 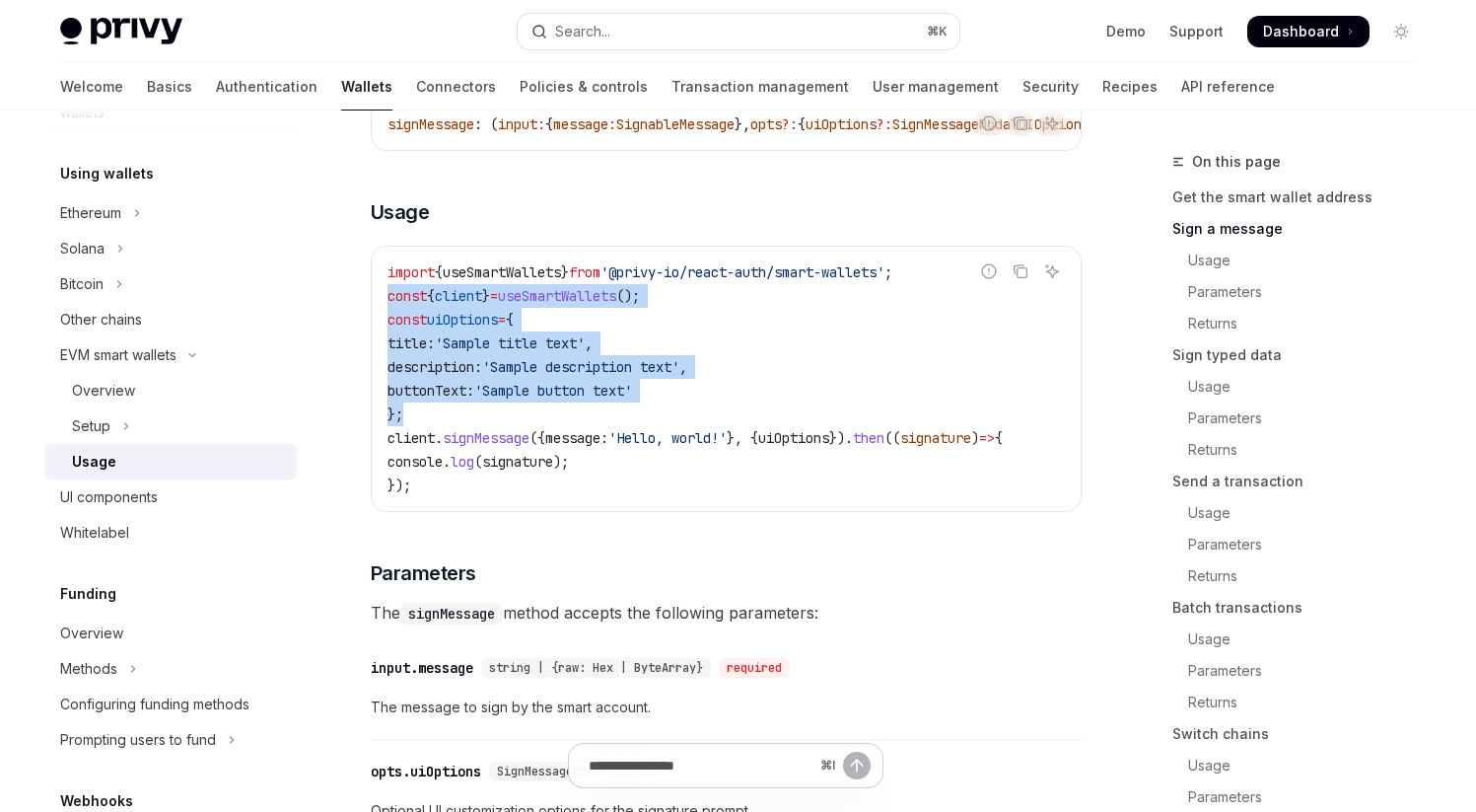 What do you see at coordinates (367, 86) in the screenshot?
I see `a: Wallets` at bounding box center [367, 86].